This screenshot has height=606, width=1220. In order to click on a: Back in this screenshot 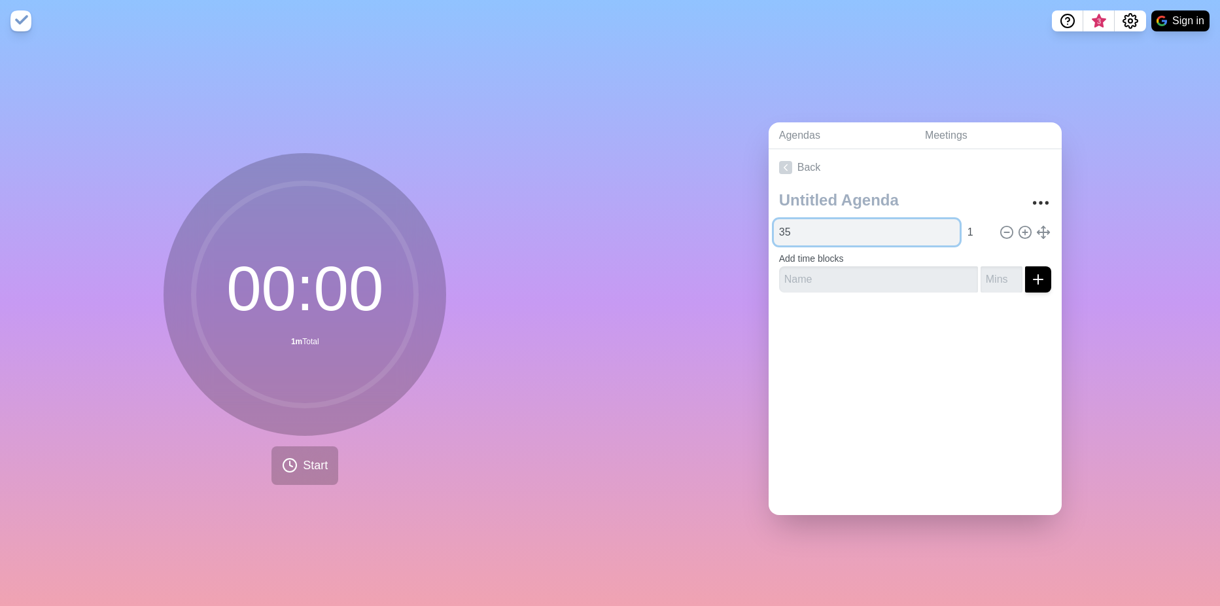, I will do `click(915, 167)`.